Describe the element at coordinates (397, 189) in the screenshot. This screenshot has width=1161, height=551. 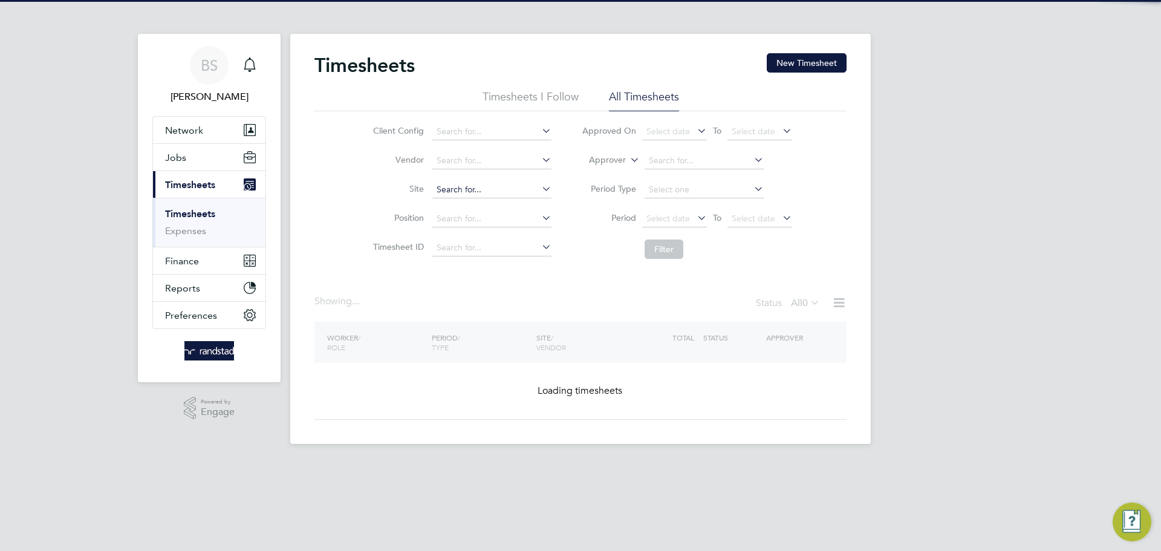
I see `label: Site` at that location.